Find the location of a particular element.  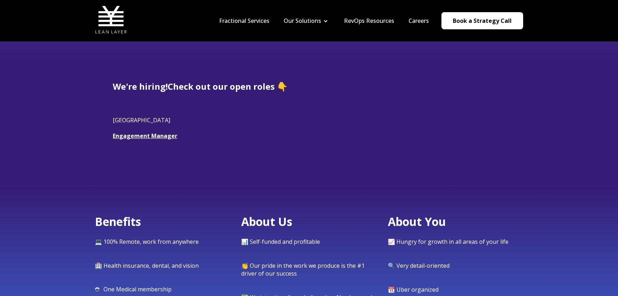

a: Careers is located at coordinates (419, 21).